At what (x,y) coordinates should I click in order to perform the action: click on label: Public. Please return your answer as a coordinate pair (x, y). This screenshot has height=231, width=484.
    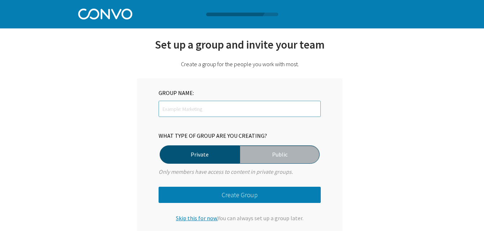
    Looking at the image, I should click on (280, 155).